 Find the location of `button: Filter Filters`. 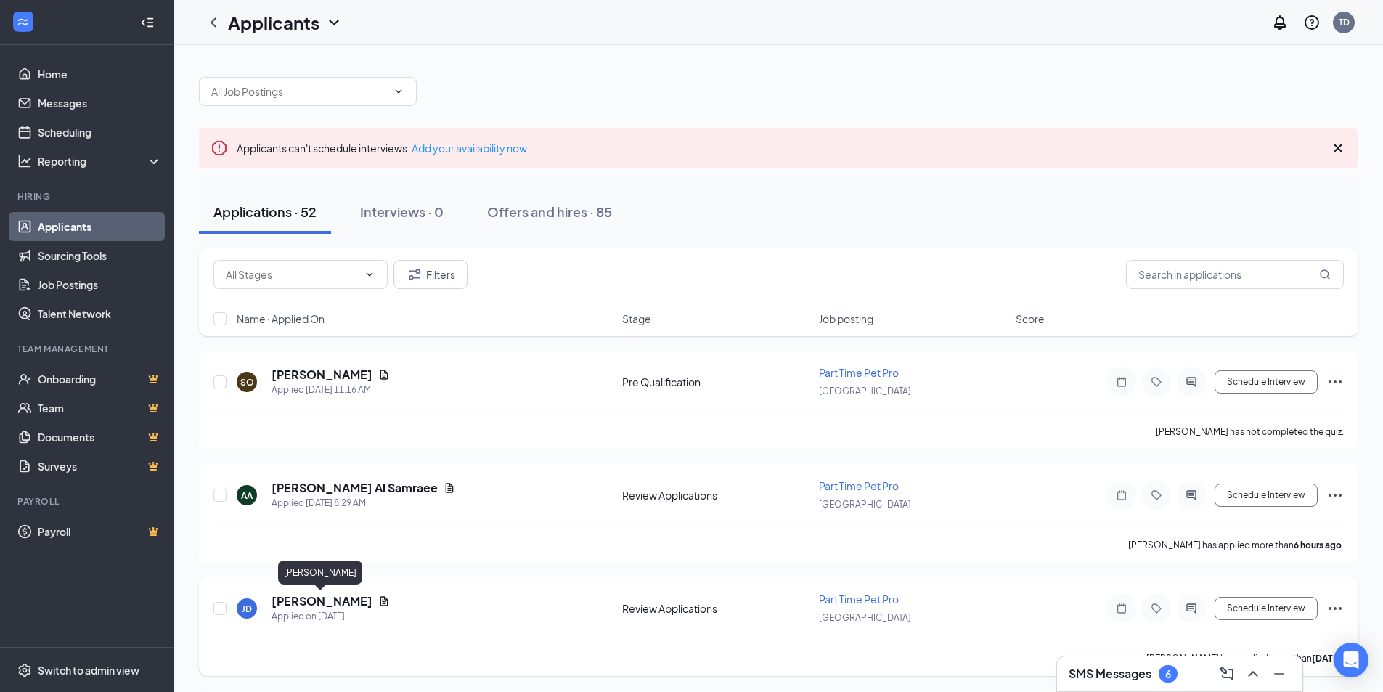

button: Filter Filters is located at coordinates (430, 274).